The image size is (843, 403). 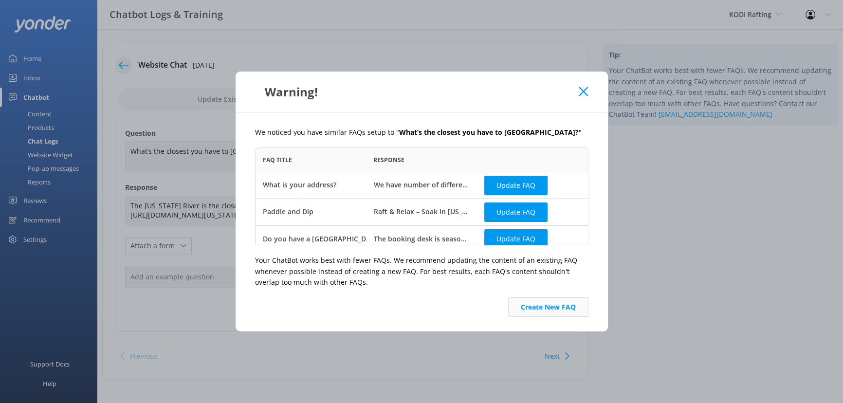 What do you see at coordinates (277, 160) in the screenshot?
I see `span: FAQ Title` at bounding box center [277, 160].